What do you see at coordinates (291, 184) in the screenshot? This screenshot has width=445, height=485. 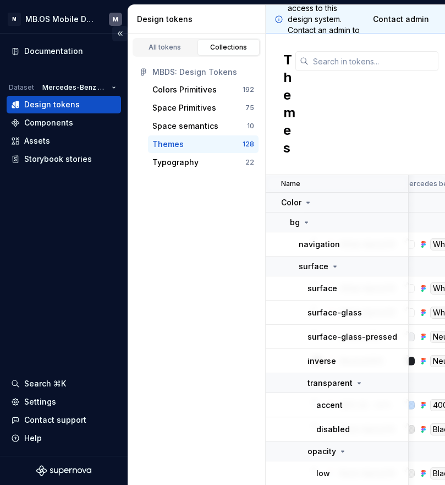 I see `p: Name` at bounding box center [291, 184].